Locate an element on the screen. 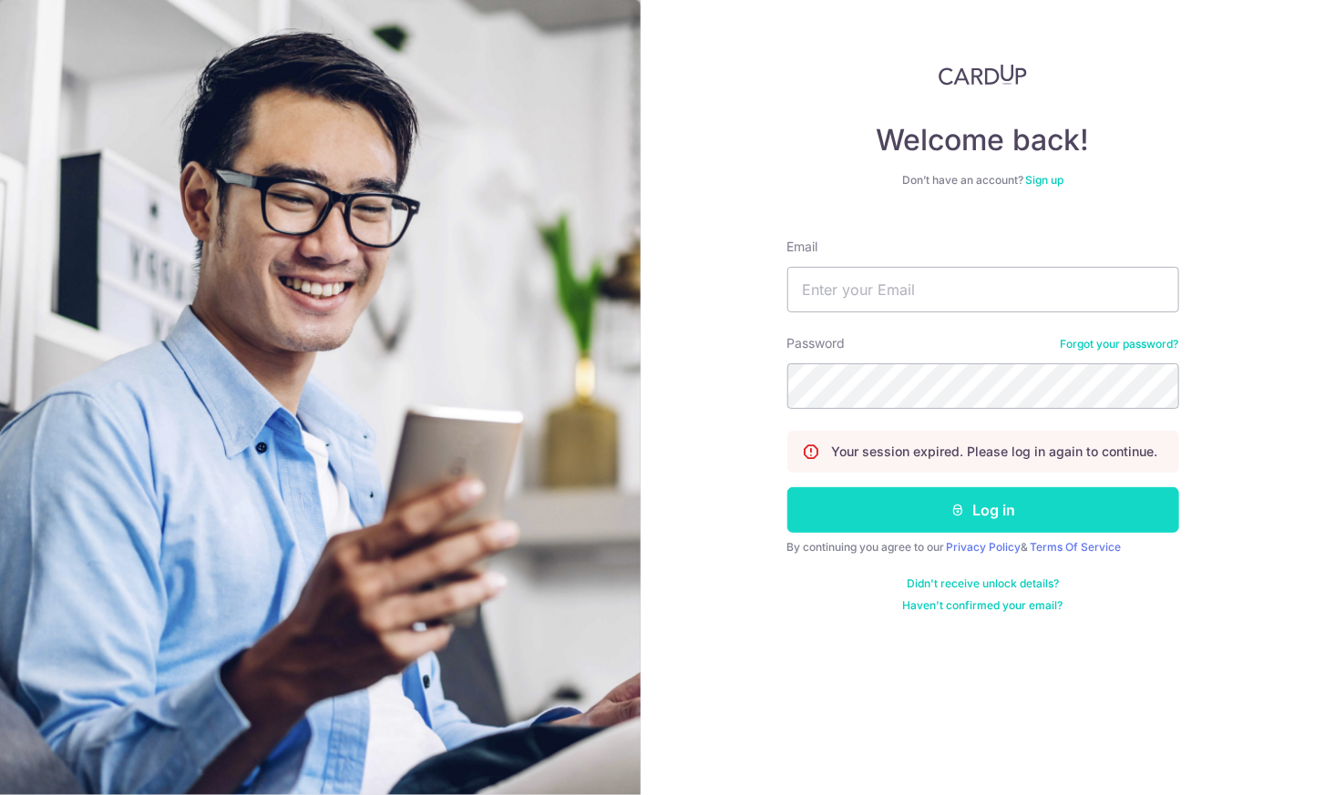 The width and height of the screenshot is (1325, 795). label: Password is located at coordinates (816, 343).